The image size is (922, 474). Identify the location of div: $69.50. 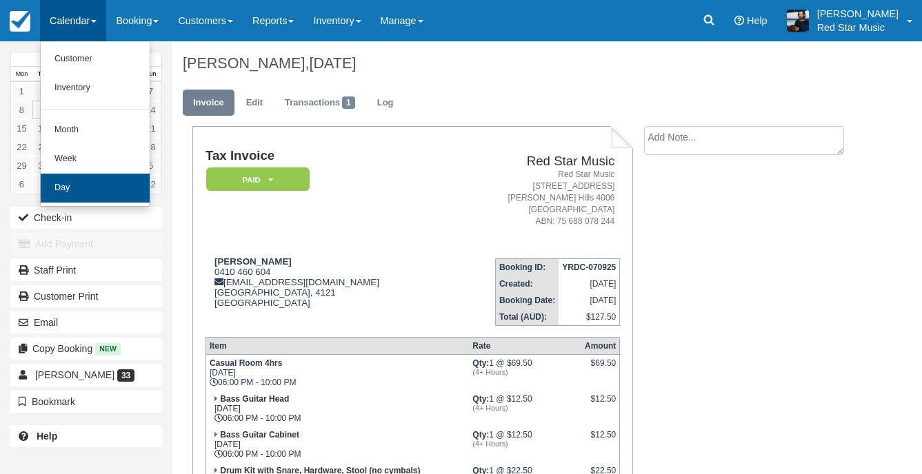
(600, 369).